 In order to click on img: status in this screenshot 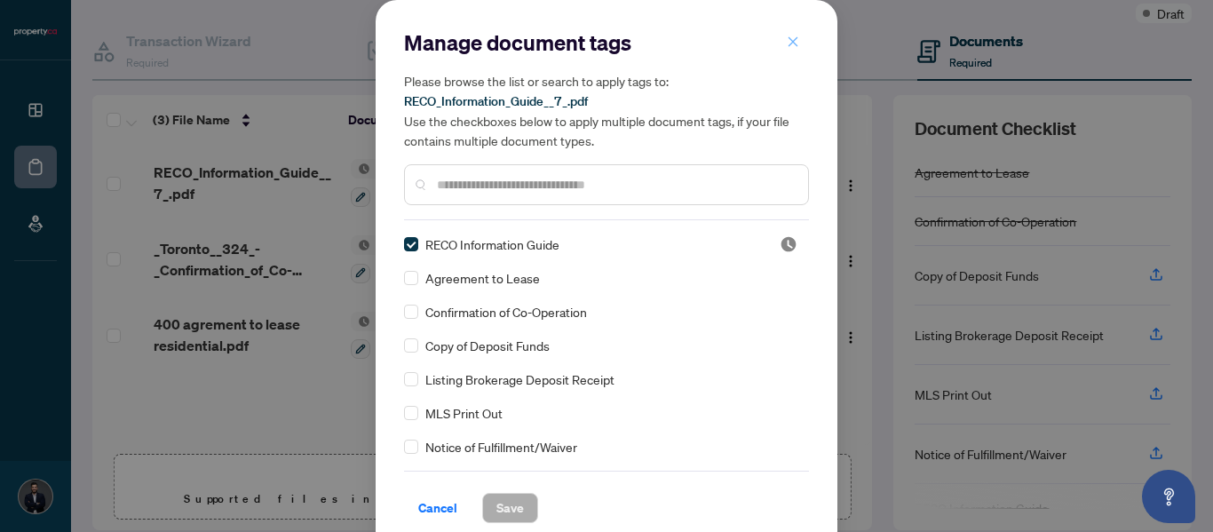, I will do `click(789, 244)`.